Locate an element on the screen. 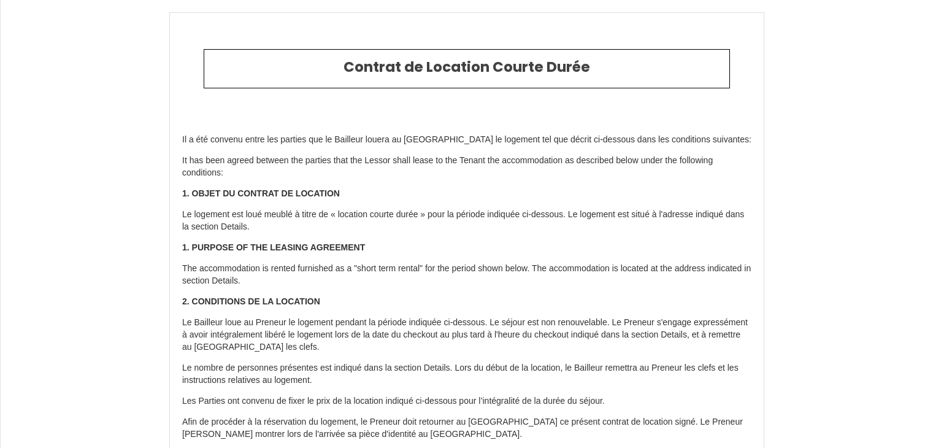 The image size is (933, 448). p: Le nombre de personnes présentes est indiqué dans la section Details. Lors du début de la locatio... is located at coordinates (467, 374).